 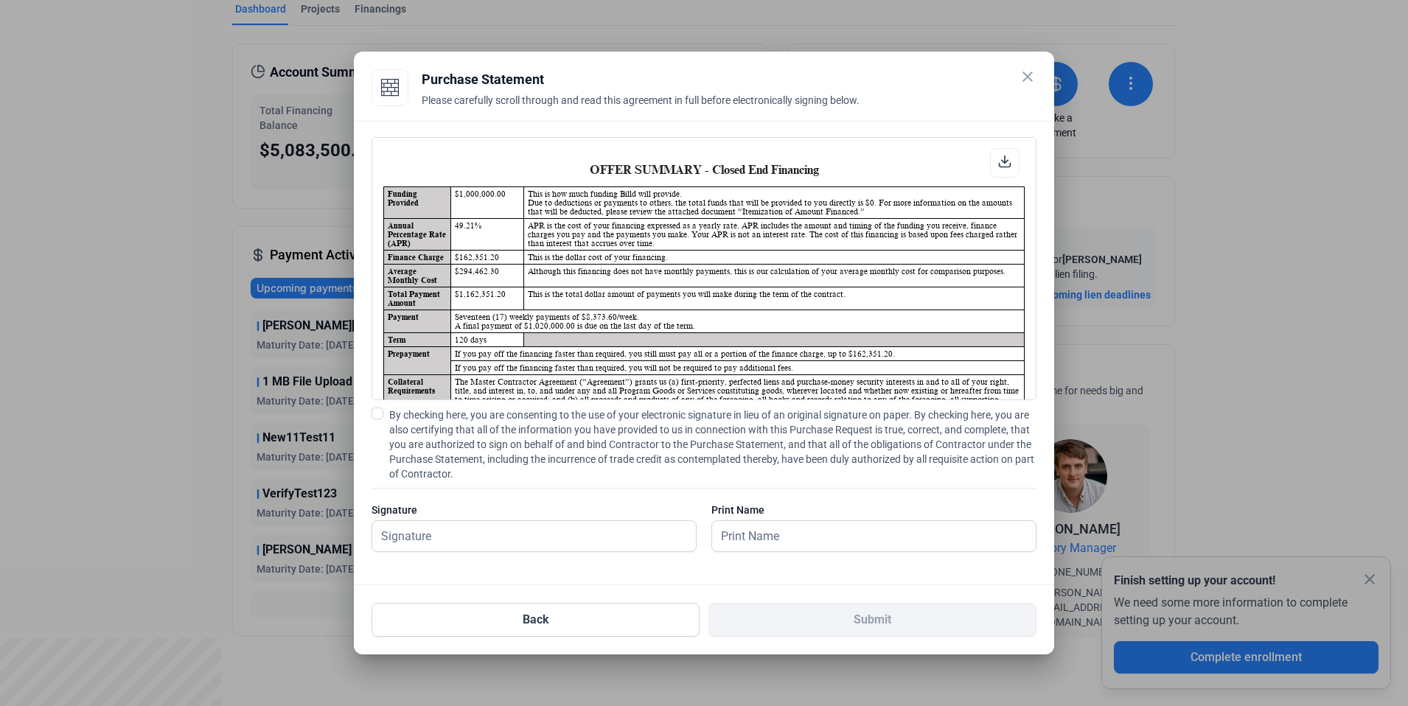 I want to click on td: The Master Contractor Agreement (“Agreement”) grants us (a) first-priority, perfected liens and p..., so click(x=737, y=399).